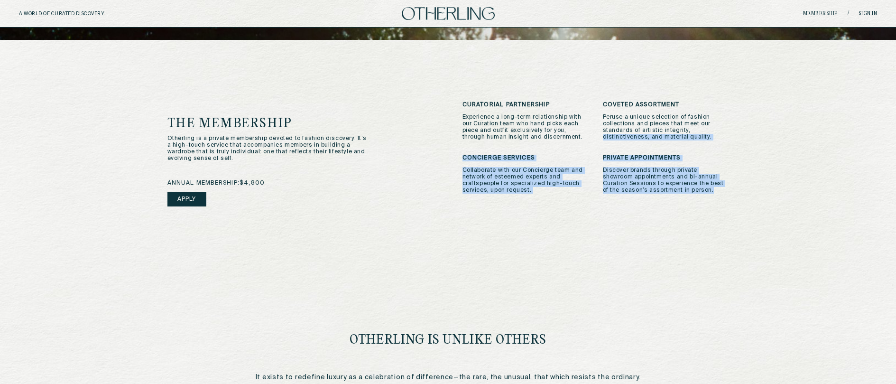  Describe the element at coordinates (820, 14) in the screenshot. I see `a: Membership` at that location.